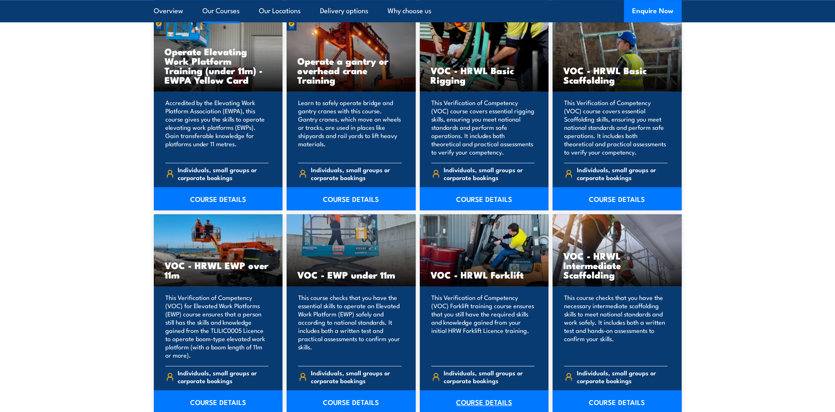 This screenshot has height=412, width=835. Describe the element at coordinates (484, 75) in the screenshot. I see `h3: VOC - HRWL Basic Rigging` at that location.